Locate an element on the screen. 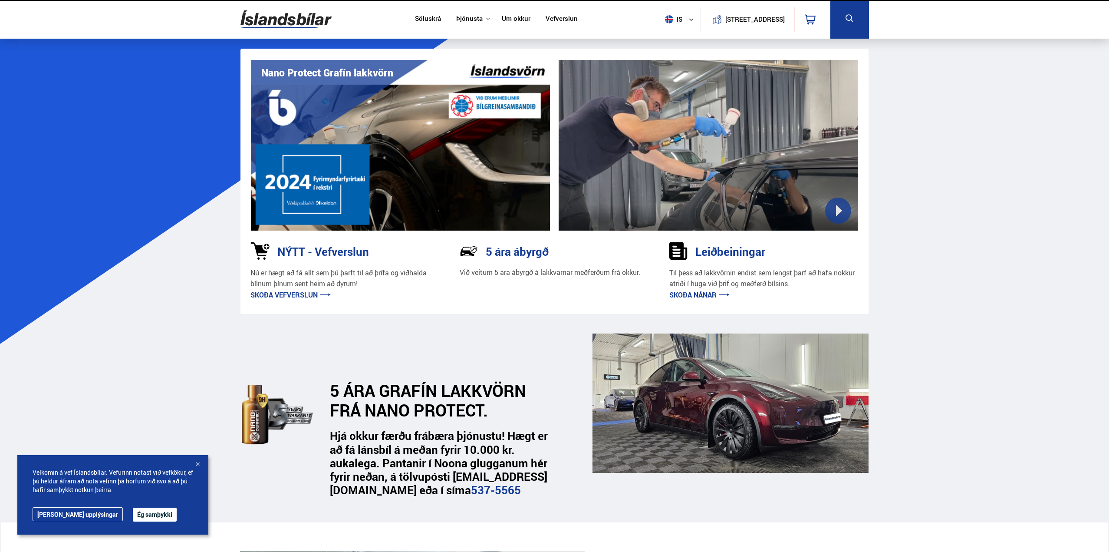 This screenshot has width=1109, height=552. img: 1kVRZhkadjUD8HsE.svg is located at coordinates (260, 251).